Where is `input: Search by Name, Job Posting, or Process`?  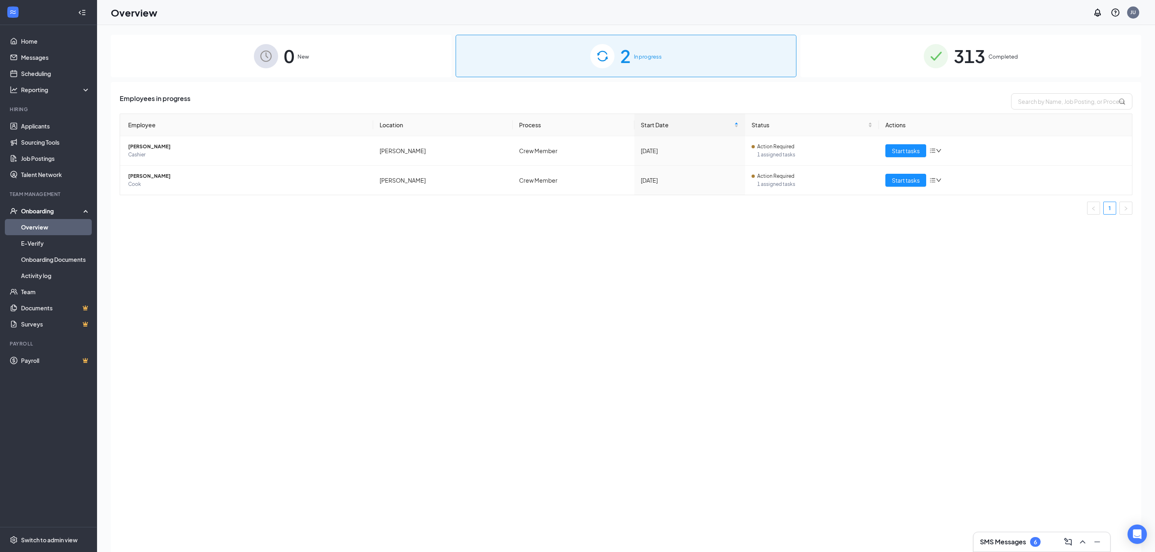
input: Search by Name, Job Posting, or Process is located at coordinates (1071, 101).